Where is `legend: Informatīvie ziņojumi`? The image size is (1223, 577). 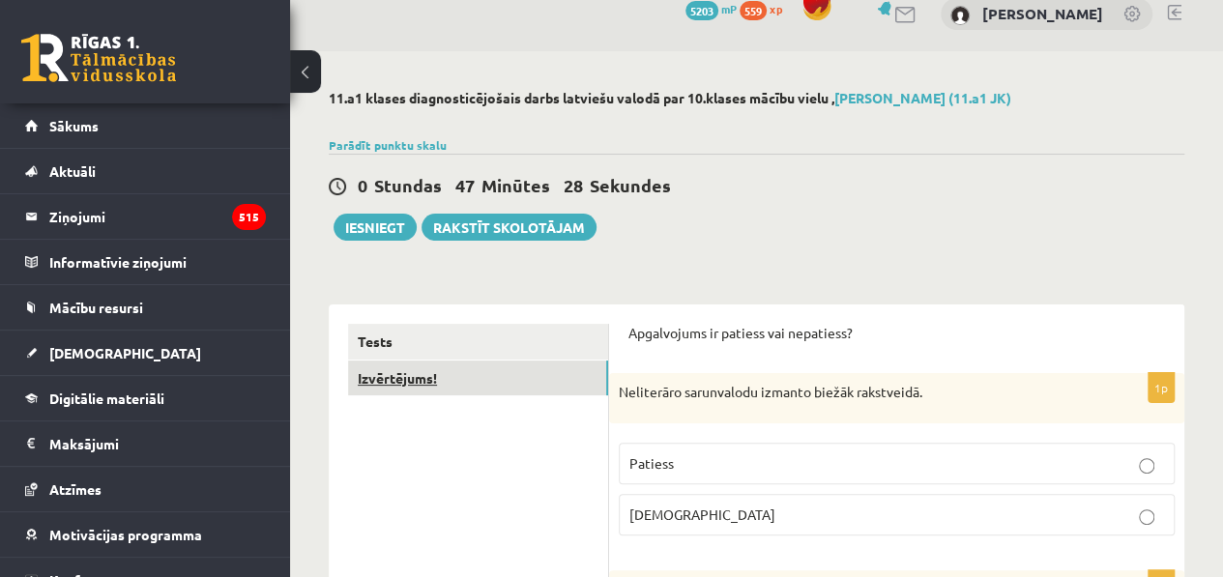 legend: Informatīvie ziņojumi is located at coordinates (158, 262).